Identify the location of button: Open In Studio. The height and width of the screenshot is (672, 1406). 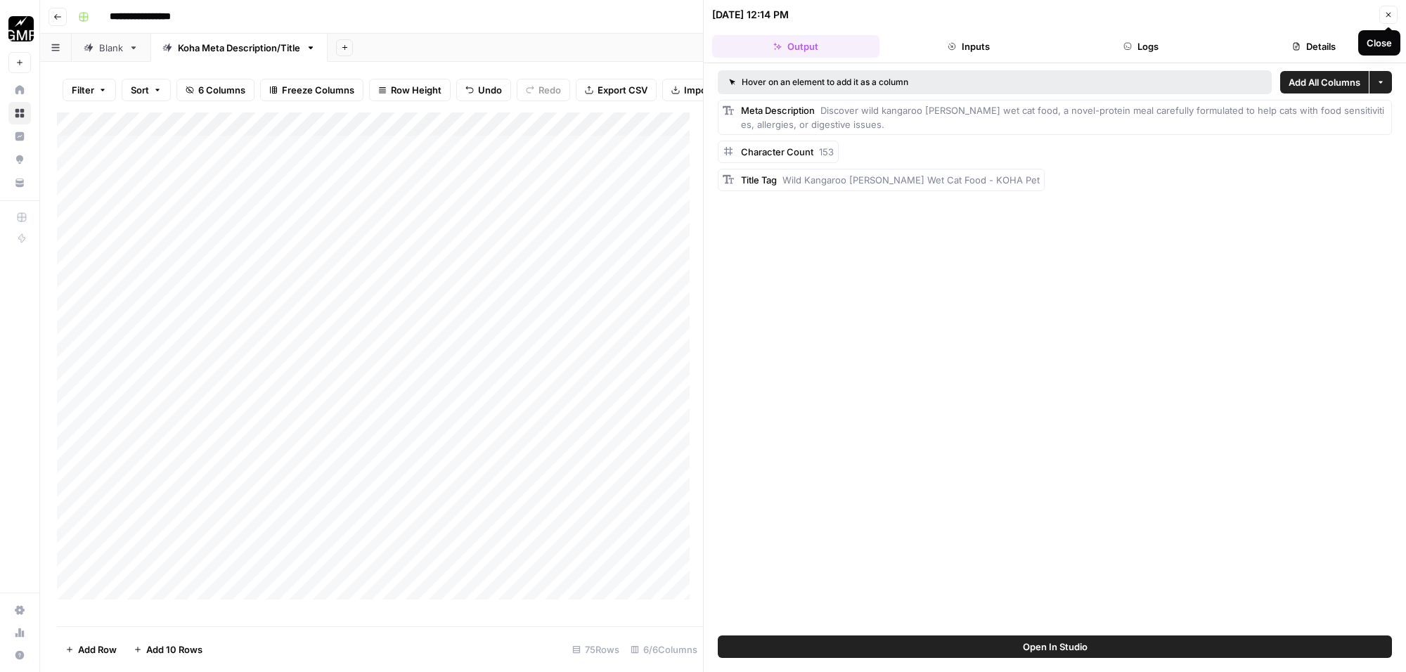
(1055, 647).